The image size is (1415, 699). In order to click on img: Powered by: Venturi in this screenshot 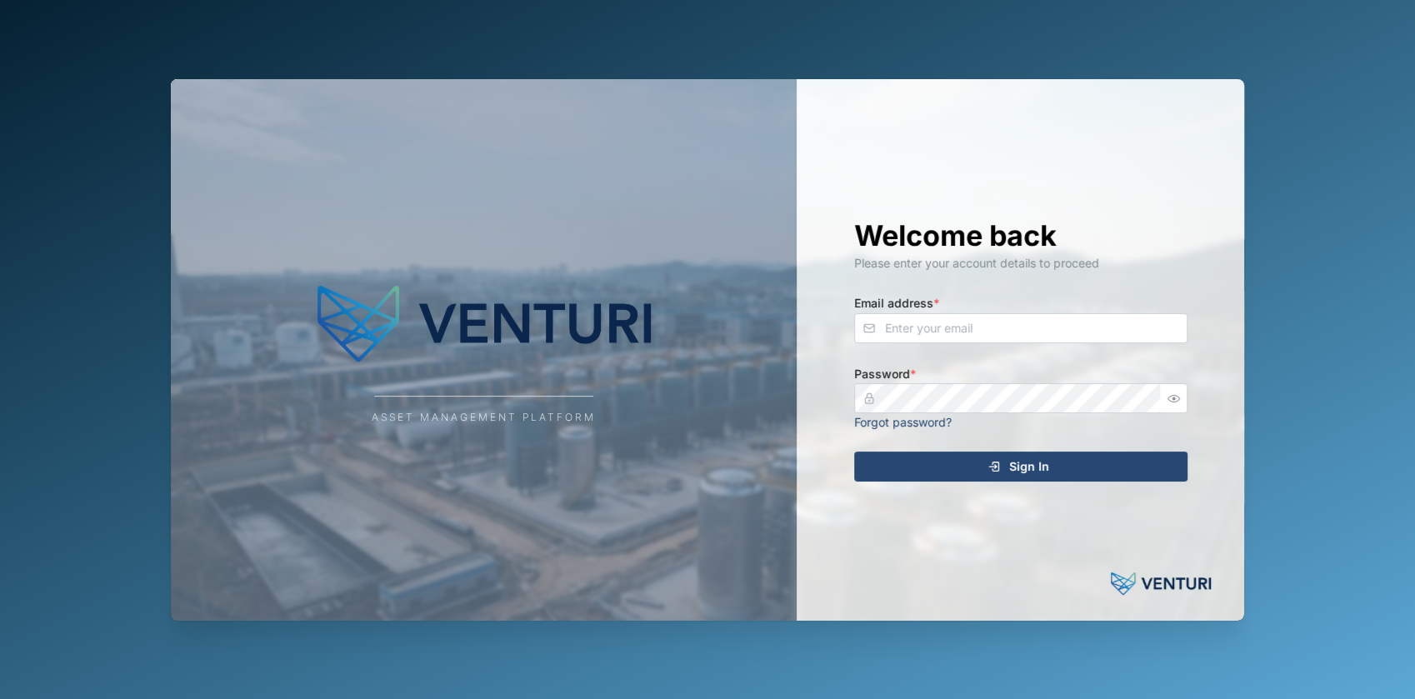, I will do `click(1161, 584)`.